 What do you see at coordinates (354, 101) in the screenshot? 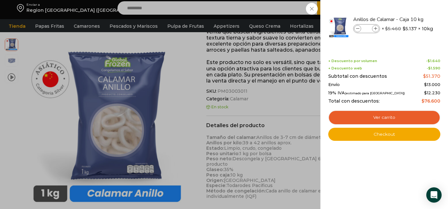
I see `span: Total con descuentos:` at bounding box center [354, 101].